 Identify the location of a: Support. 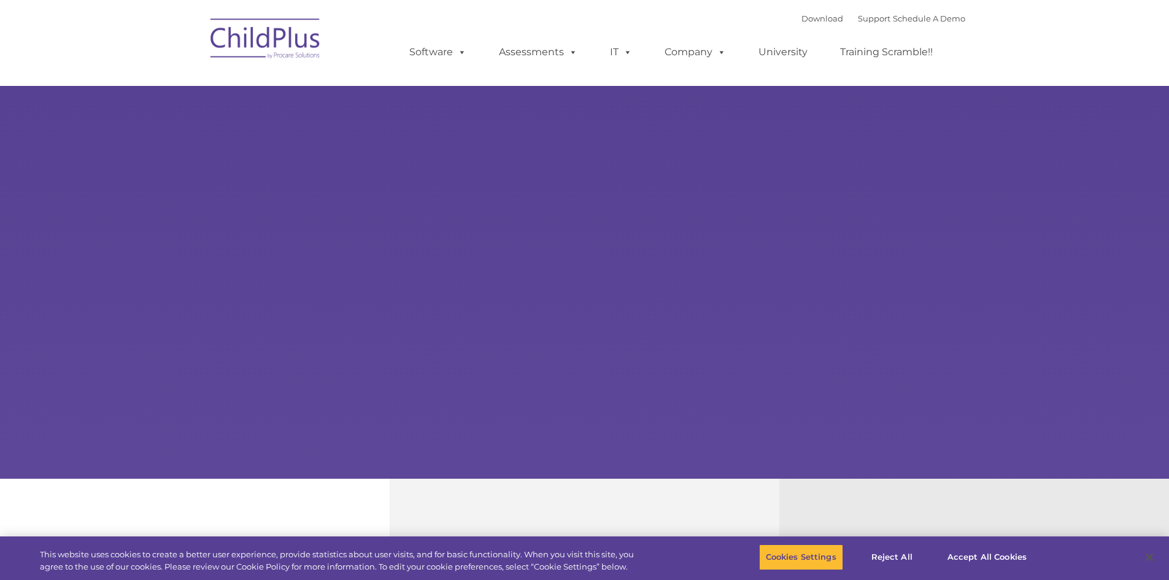
(874, 18).